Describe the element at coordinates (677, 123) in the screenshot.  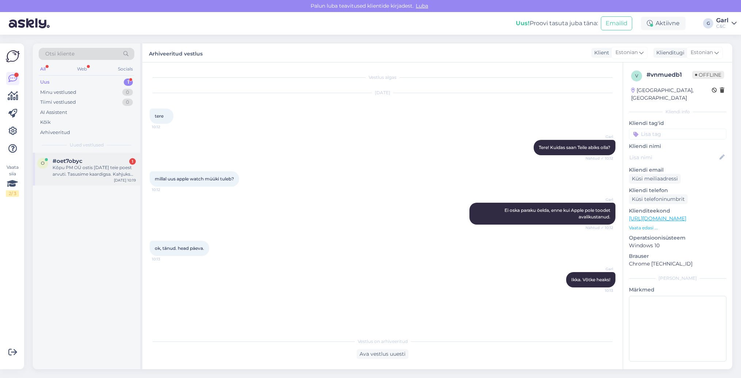
I see `p: Kliendi tag'id` at that location.